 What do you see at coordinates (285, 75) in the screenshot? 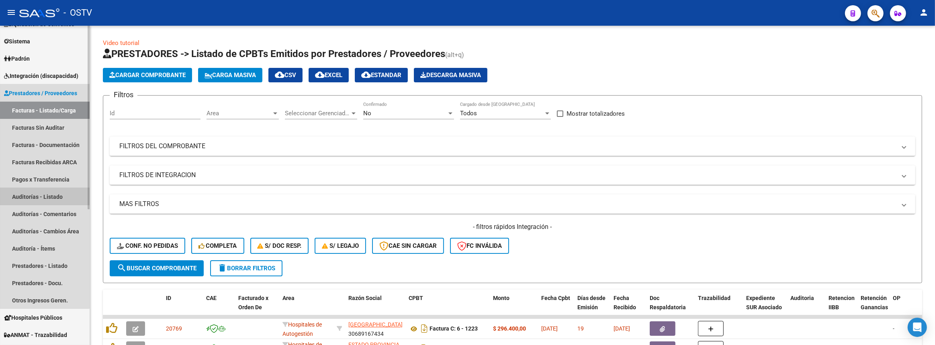
I see `span: CSV` at bounding box center [285, 75].